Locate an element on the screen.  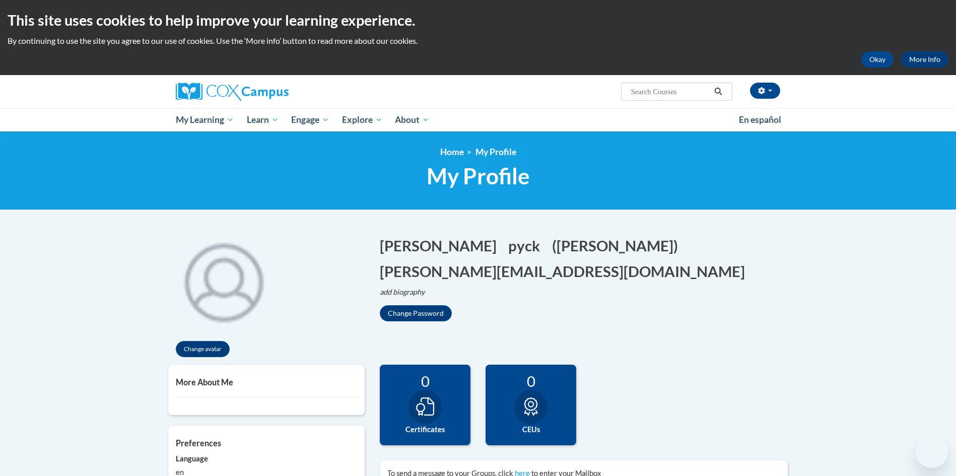
img: Cox Campus is located at coordinates (232, 92).